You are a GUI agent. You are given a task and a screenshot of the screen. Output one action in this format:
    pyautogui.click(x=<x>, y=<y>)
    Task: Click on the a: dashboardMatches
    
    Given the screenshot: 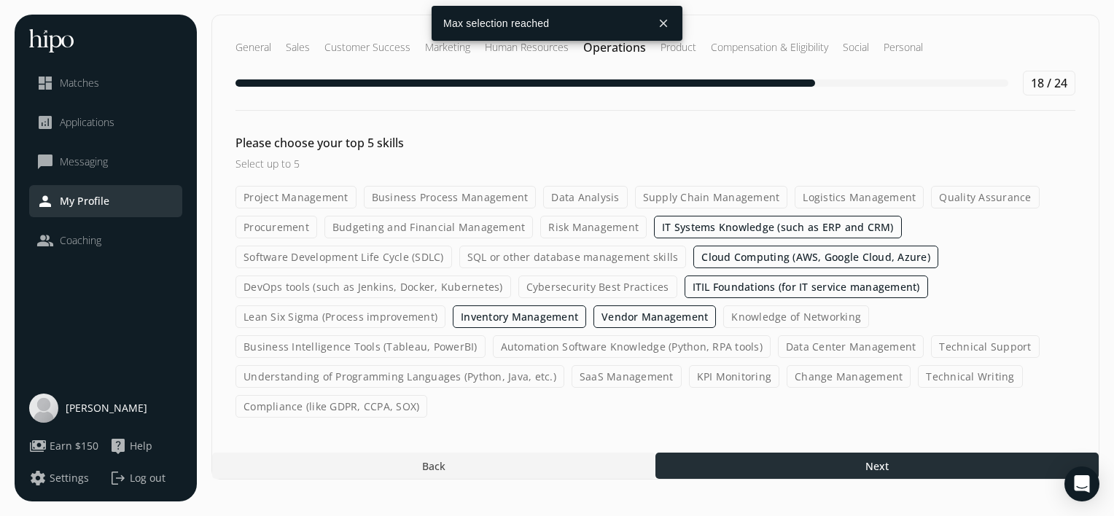 What is the action you would take?
    pyautogui.click(x=106, y=83)
    